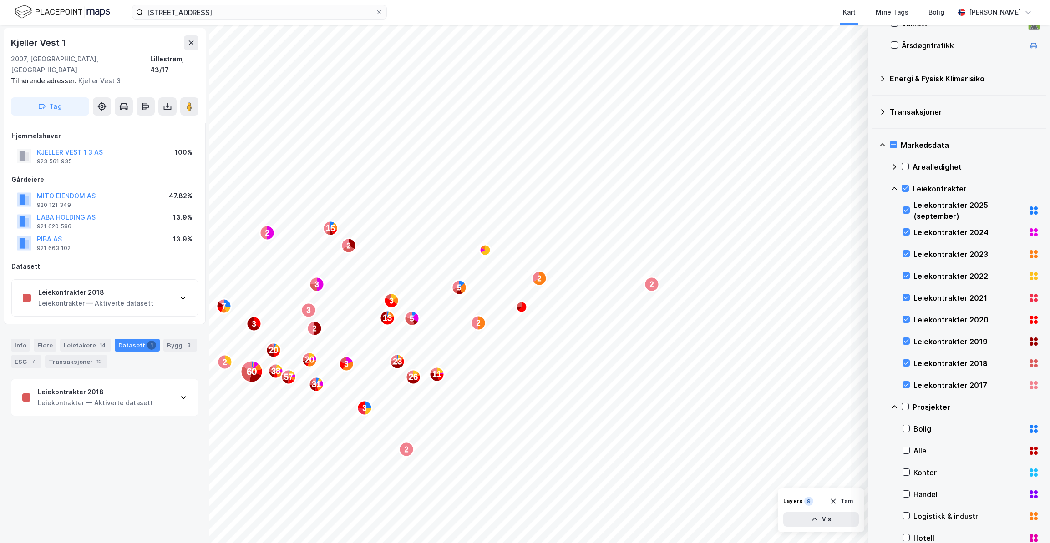  What do you see at coordinates (969, 254) in the screenshot?
I see `div: Leiekontrakter 2023` at bounding box center [969, 254].